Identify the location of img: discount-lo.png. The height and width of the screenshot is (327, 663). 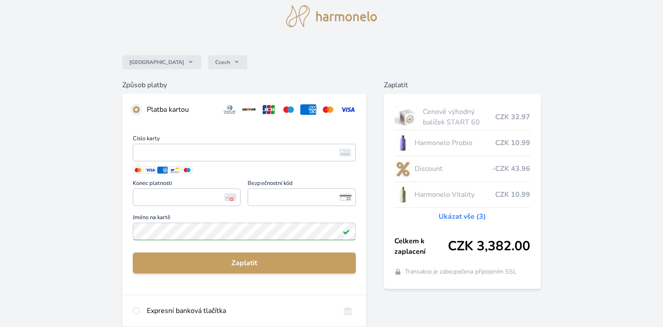
(403, 169).